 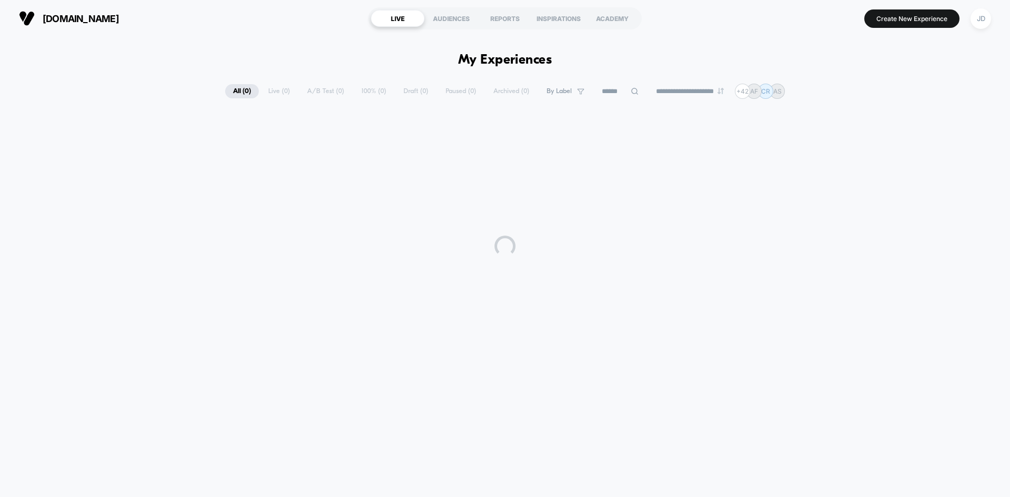 What do you see at coordinates (980, 18) in the screenshot?
I see `button: JD` at bounding box center [980, 18].